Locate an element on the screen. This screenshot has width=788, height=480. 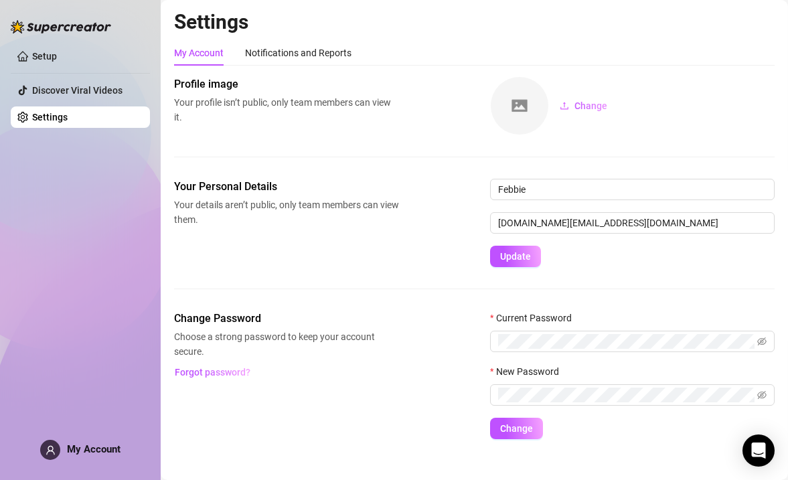
span: user is located at coordinates (50, 450).